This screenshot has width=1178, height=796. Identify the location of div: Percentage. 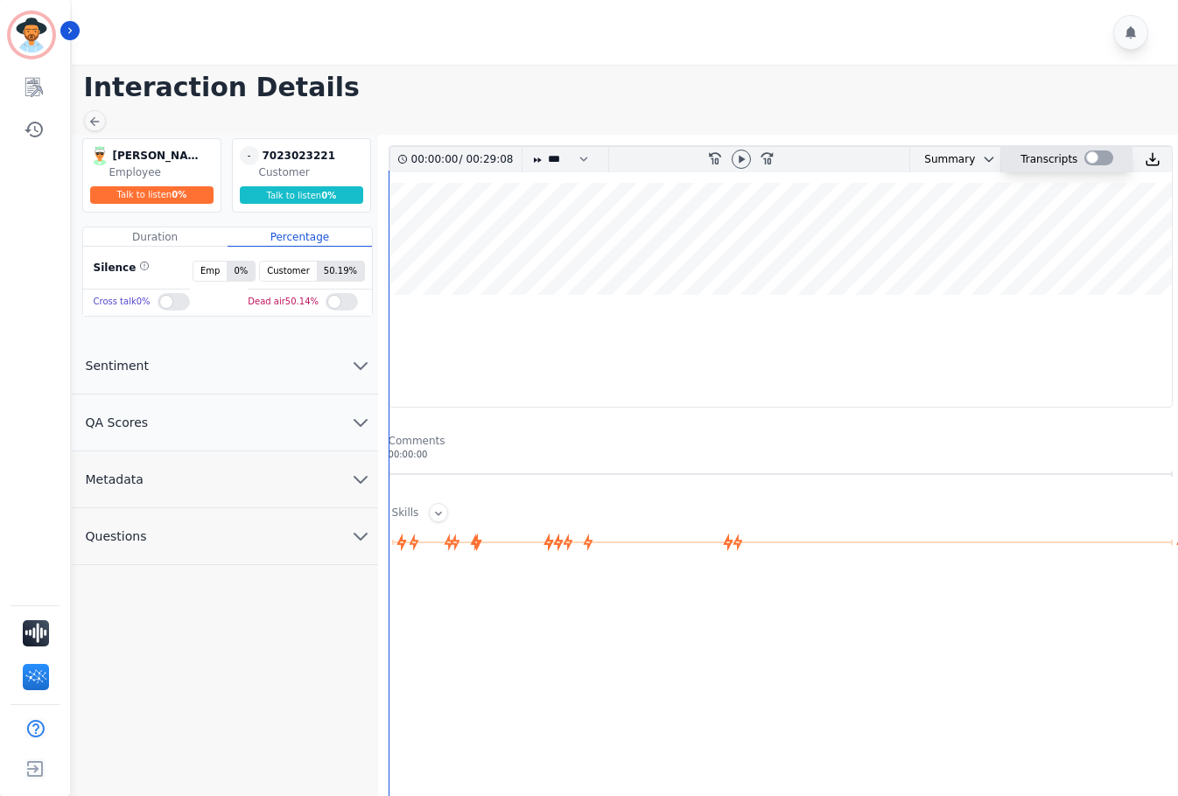
(299, 237).